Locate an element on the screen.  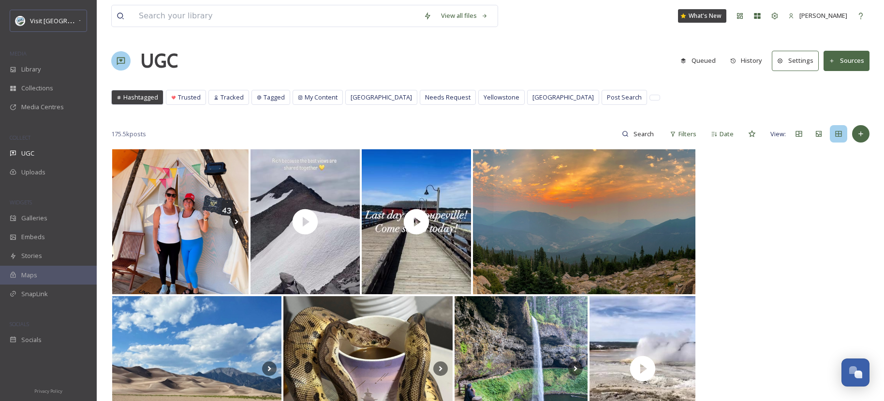
input: Search is located at coordinates (644, 134).